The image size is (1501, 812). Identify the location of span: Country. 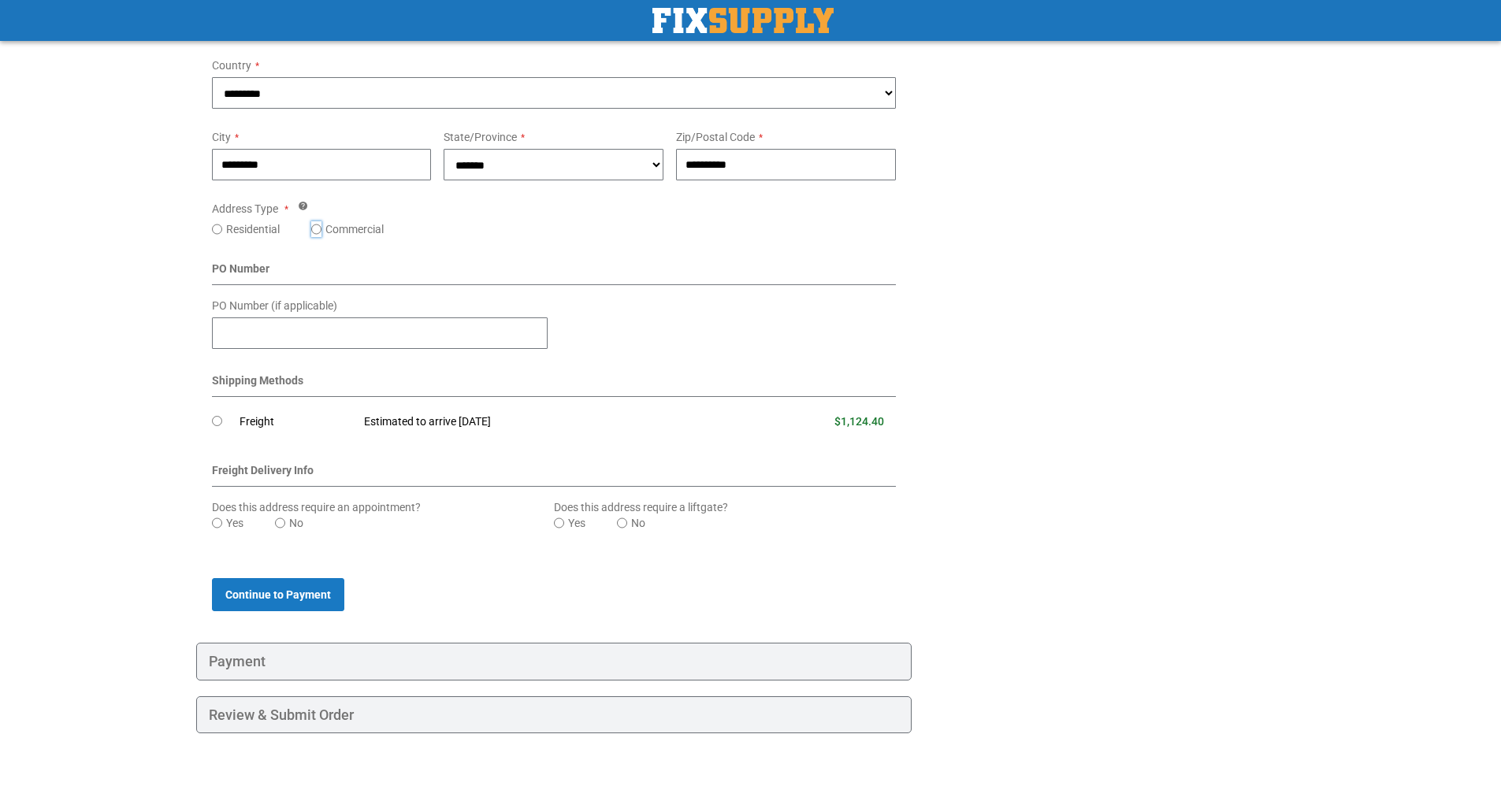
(232, 65).